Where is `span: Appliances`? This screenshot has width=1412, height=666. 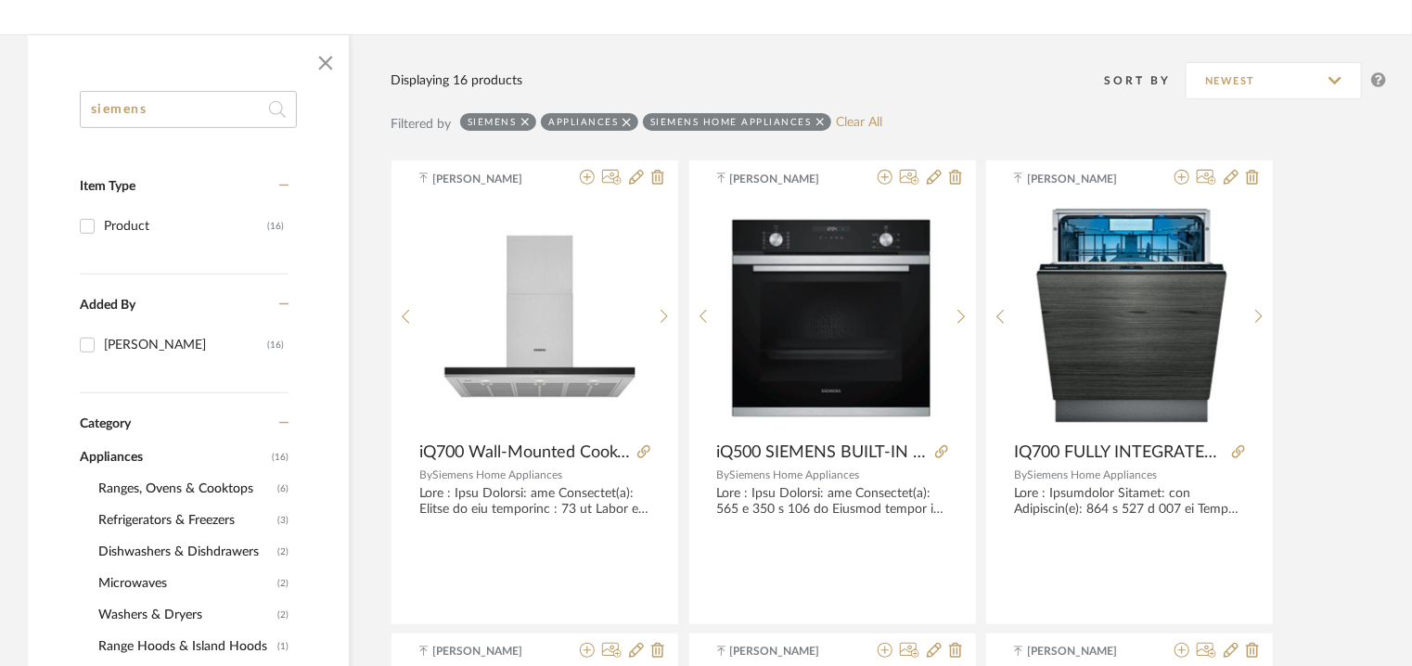 span: Appliances is located at coordinates (173, 457).